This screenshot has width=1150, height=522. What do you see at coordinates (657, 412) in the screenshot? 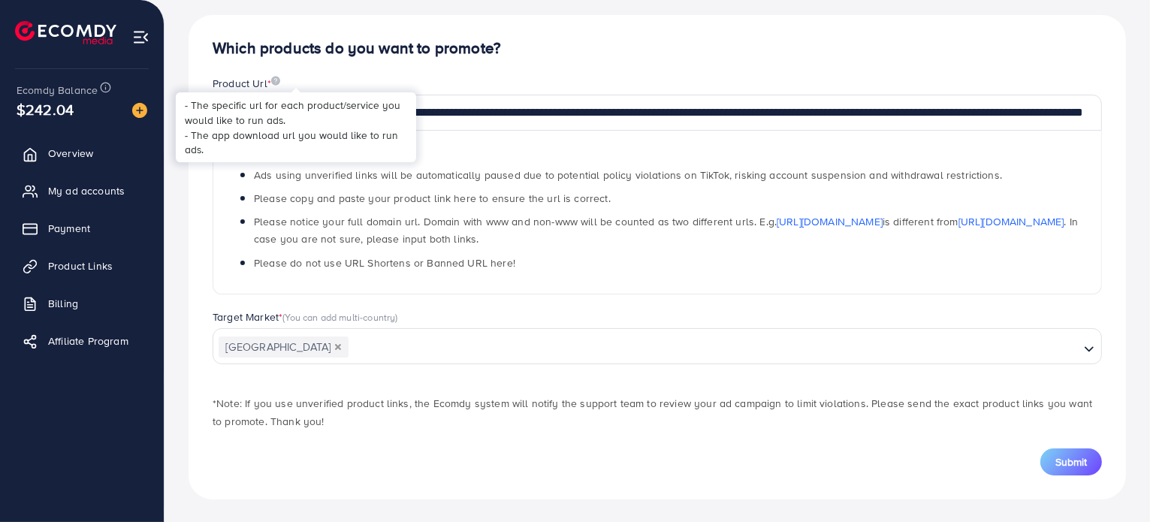
I see `p: *Note: If you use unverified product links, the Ecomdy system will notify the support team to rev...` at bounding box center [657, 412].